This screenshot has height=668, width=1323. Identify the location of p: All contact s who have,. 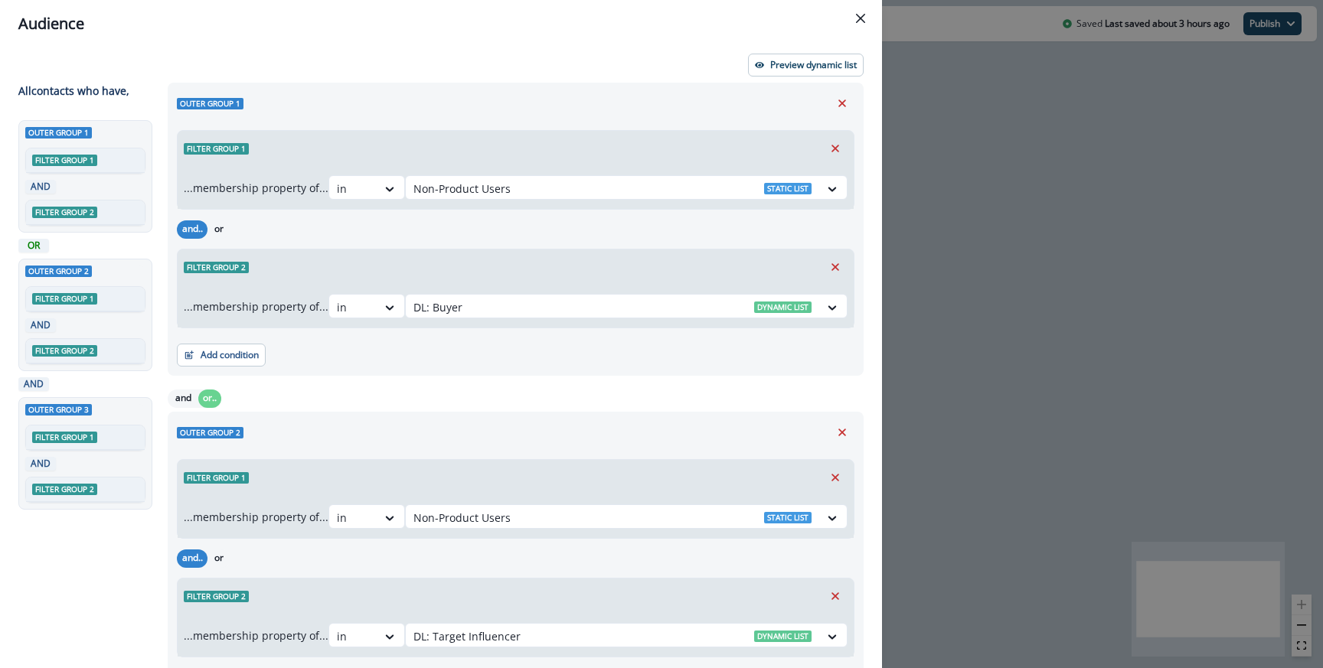
(73, 90).